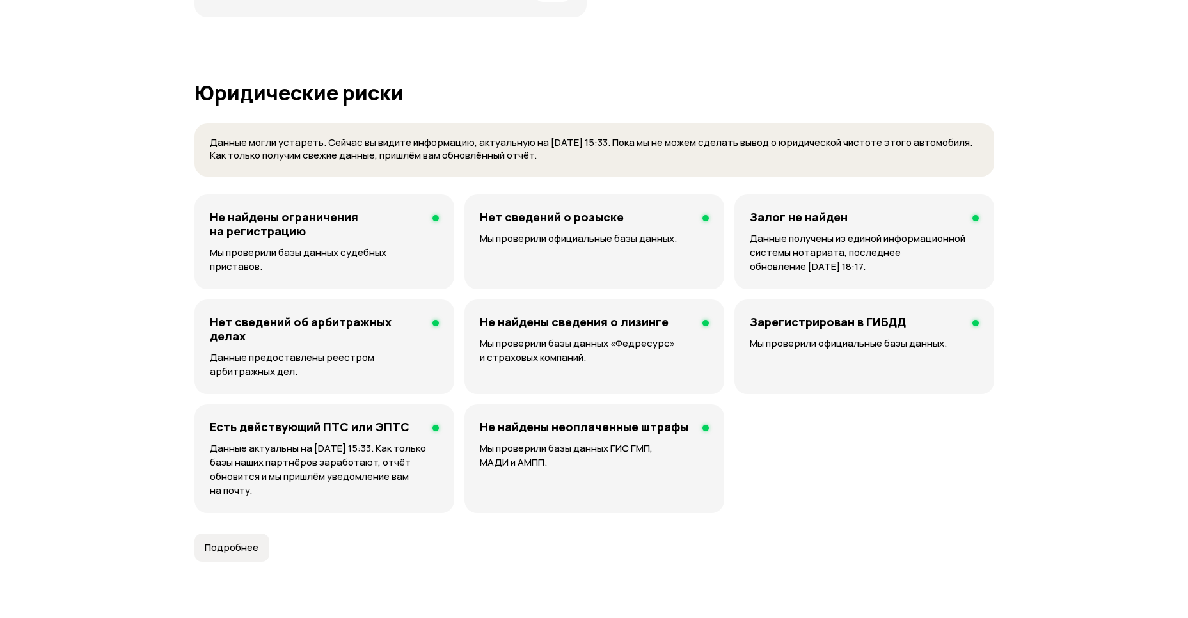 This screenshot has width=1188, height=618. Describe the element at coordinates (551, 217) in the screenshot. I see `h4: Нет сведений о розыске` at that location.